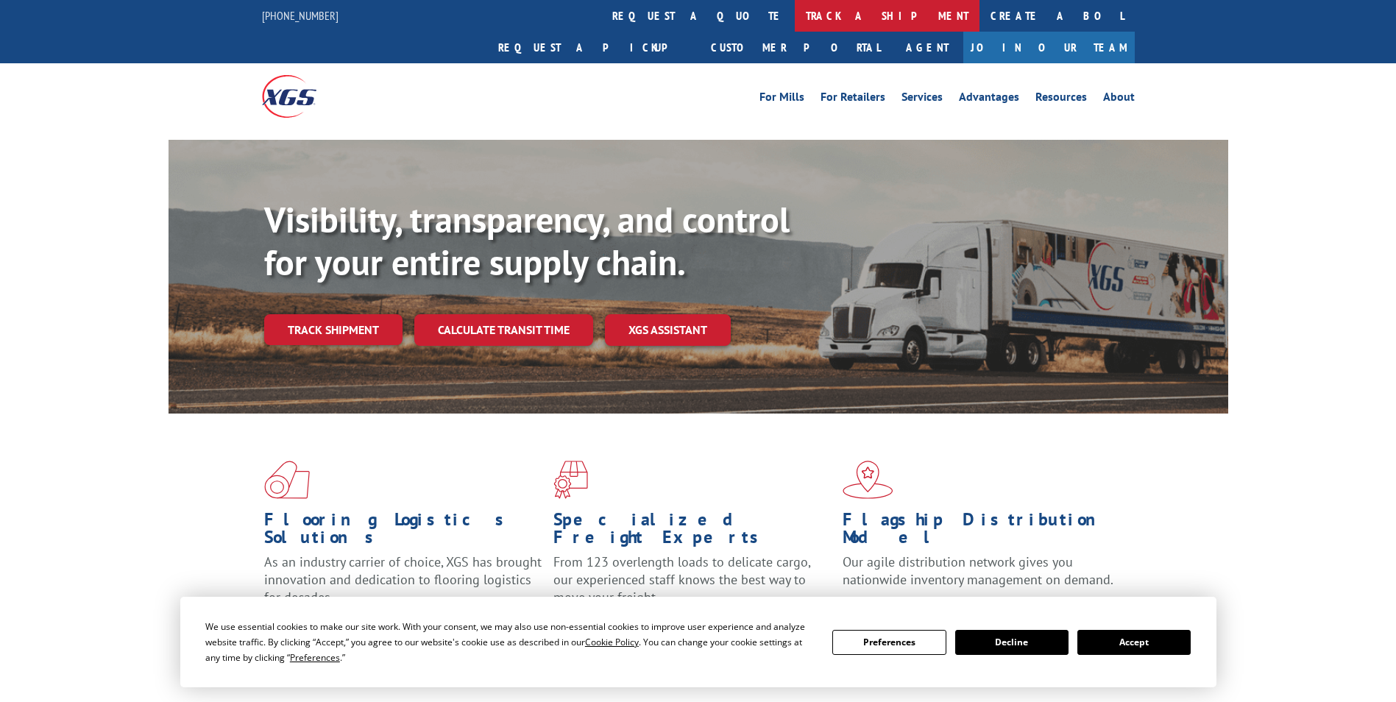 This screenshot has height=702, width=1396. What do you see at coordinates (287, 480) in the screenshot?
I see `img: xgs-icon-total-supply-chain-intelligence-red` at bounding box center [287, 480].